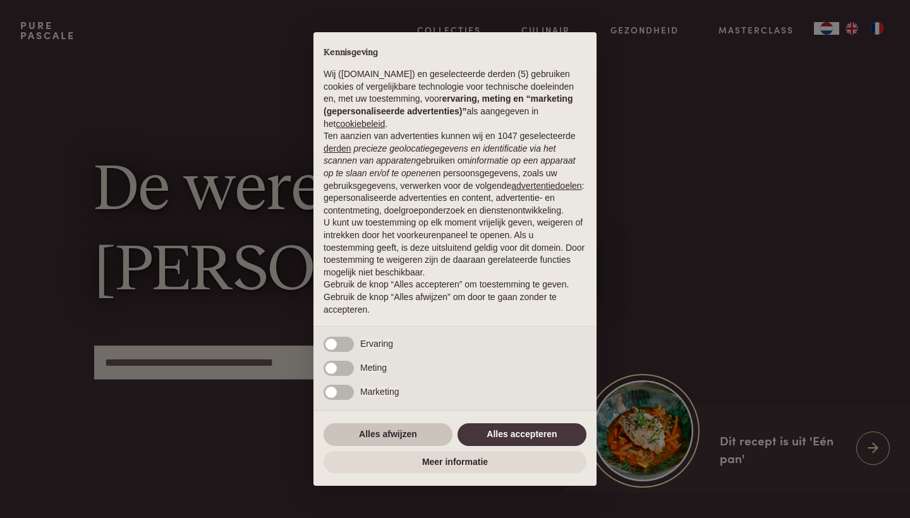  What do you see at coordinates (448, 105) in the screenshot?
I see `strong: ervaring, meting en “marketing (gepersonaliseerde advertenties)”` at bounding box center [448, 105].